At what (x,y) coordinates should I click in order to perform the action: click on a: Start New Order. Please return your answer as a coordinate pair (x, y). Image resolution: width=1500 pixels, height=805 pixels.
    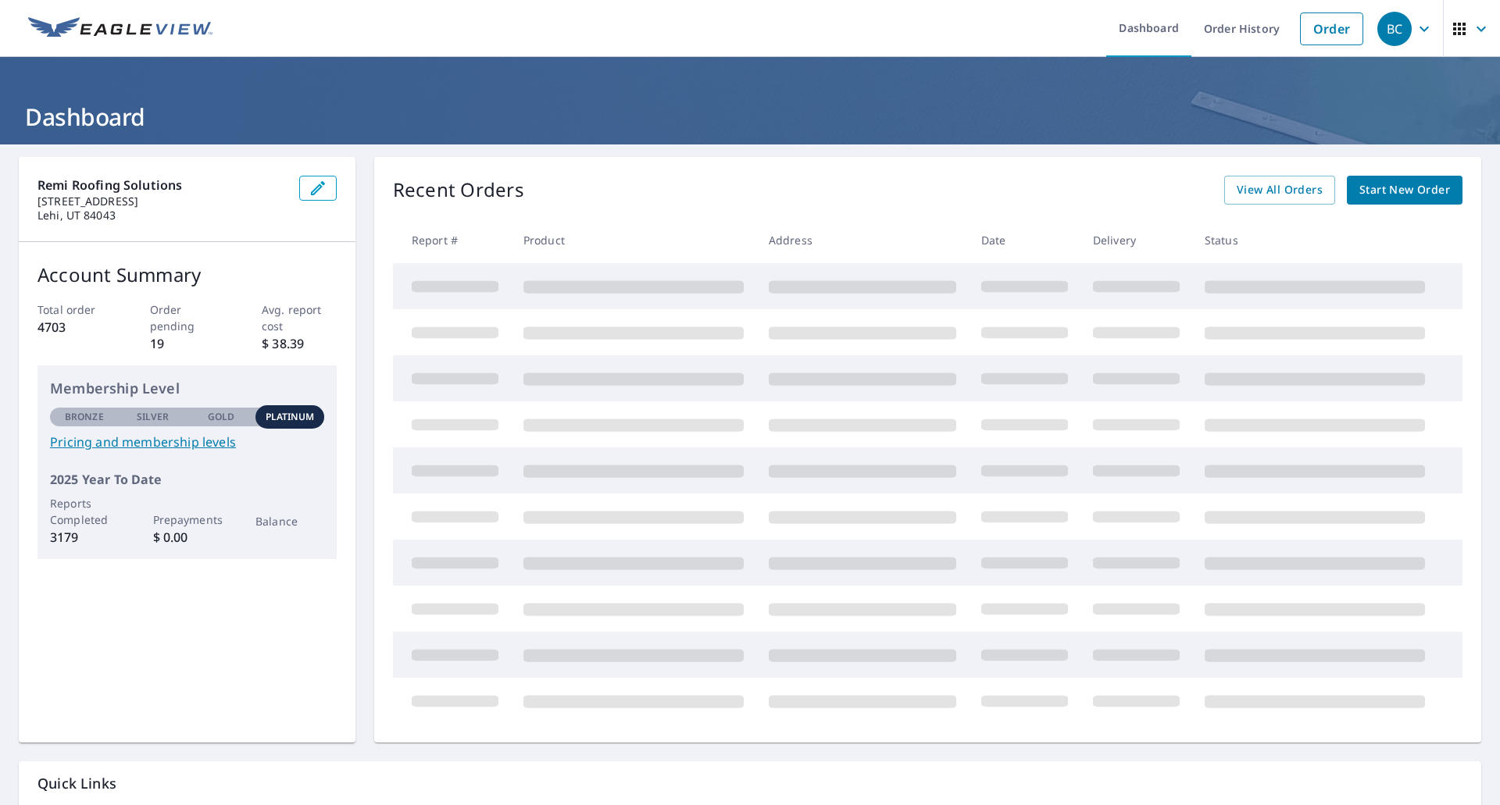
    Looking at the image, I should click on (1404, 190).